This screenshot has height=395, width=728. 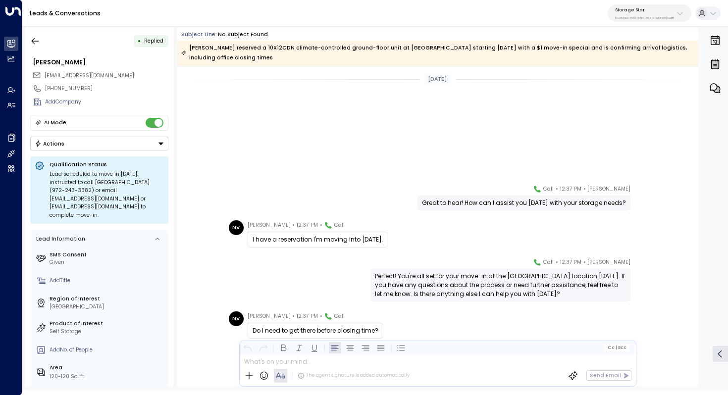 What do you see at coordinates (89, 76) in the screenshot?
I see `span: nolancvoss@gmail.com` at bounding box center [89, 76].